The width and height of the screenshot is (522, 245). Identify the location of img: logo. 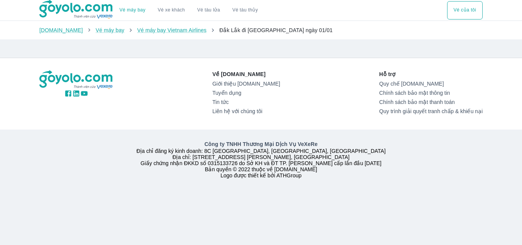
(76, 80).